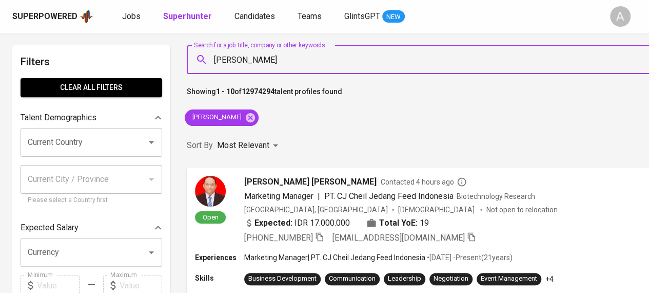 The width and height of the screenshot is (649, 293). I want to click on b: Superhunter, so click(187, 16).